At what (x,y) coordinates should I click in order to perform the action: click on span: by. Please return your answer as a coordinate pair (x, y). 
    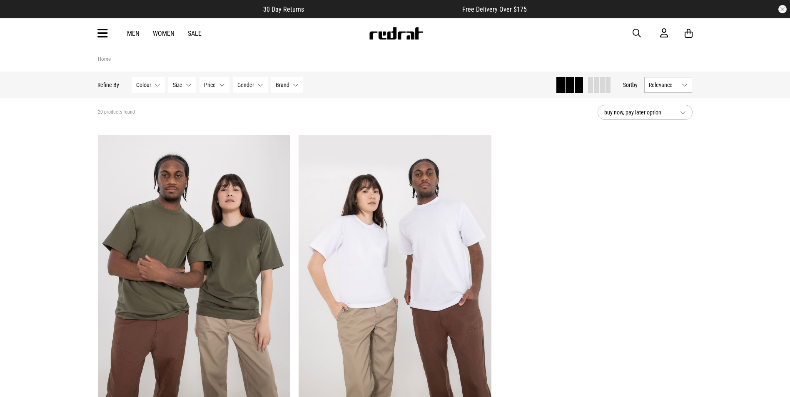
    Looking at the image, I should click on (635, 85).